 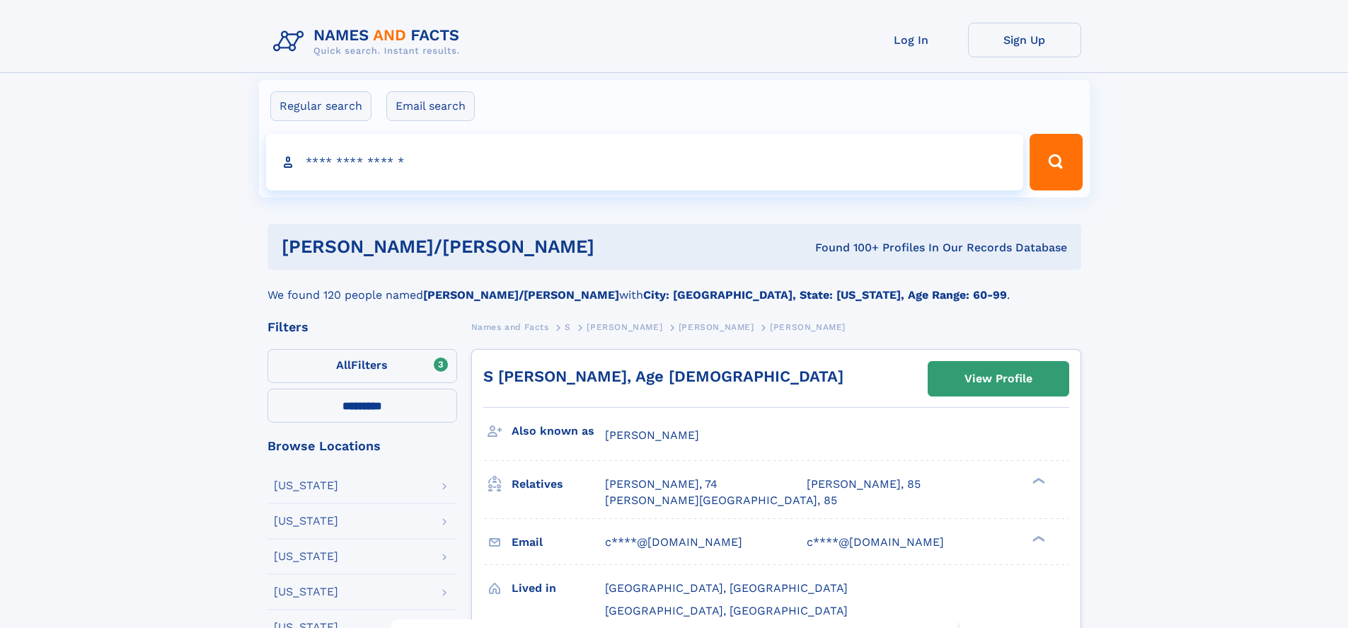 I want to click on div: Filters, so click(x=362, y=327).